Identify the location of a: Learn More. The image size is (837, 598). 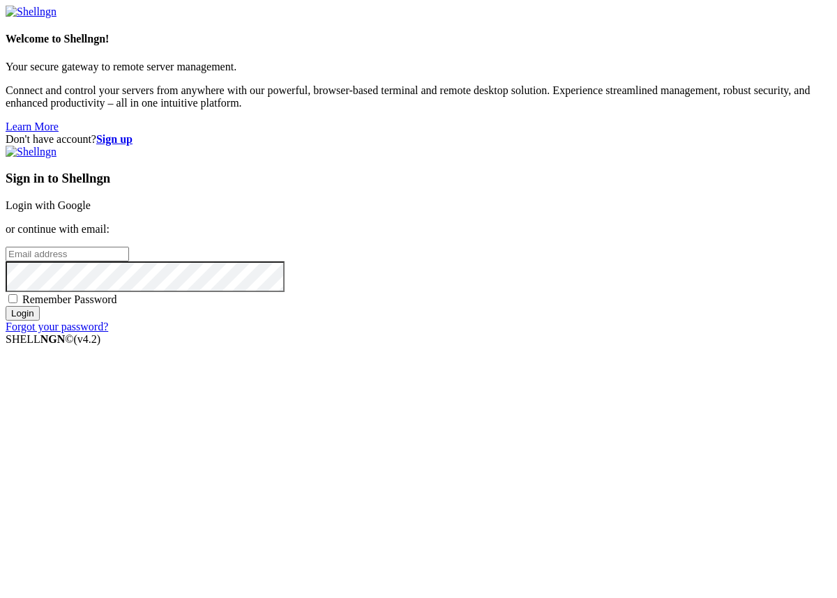
(32, 126).